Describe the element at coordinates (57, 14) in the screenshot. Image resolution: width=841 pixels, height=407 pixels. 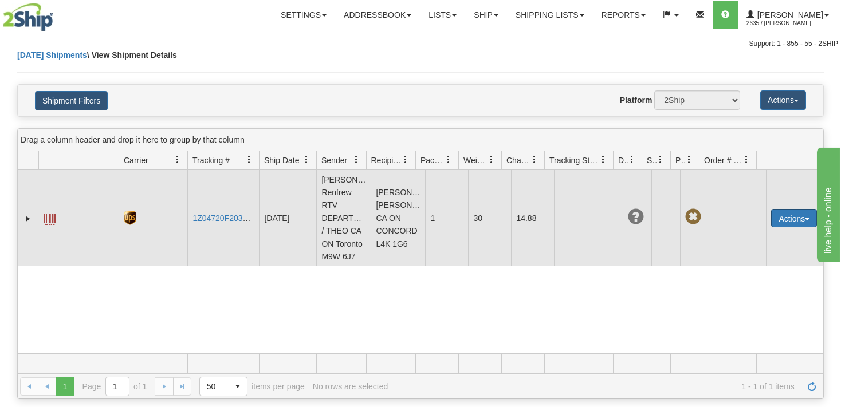
I see `div: live help - online` at that location.